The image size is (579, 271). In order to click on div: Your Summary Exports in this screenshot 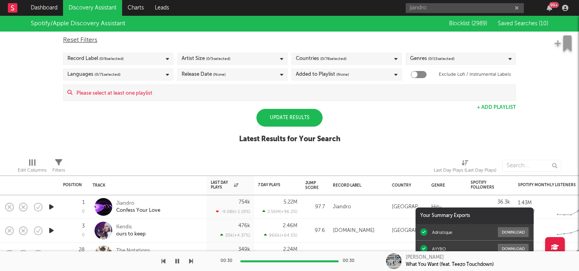, I will do `click(475, 215)`.